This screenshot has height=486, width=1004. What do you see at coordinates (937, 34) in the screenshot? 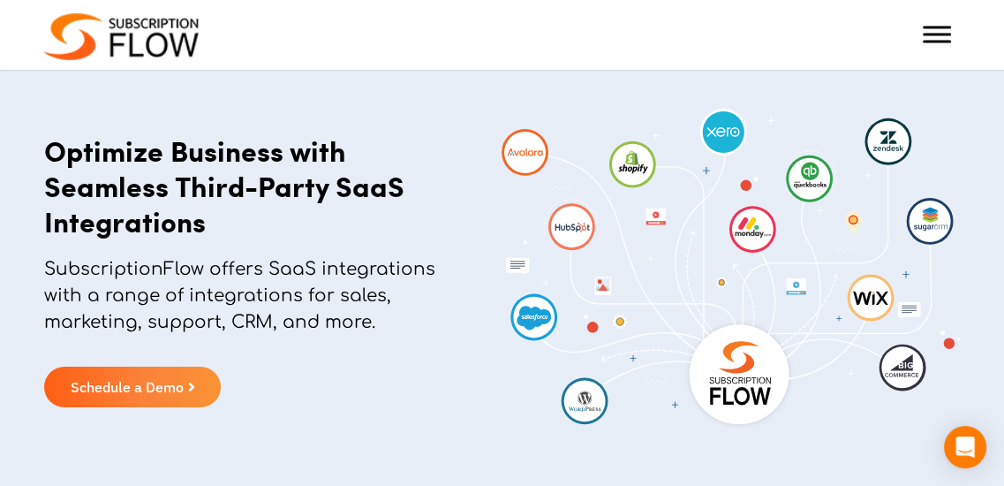
I see `button: Toggle Menu` at bounding box center [937, 34].